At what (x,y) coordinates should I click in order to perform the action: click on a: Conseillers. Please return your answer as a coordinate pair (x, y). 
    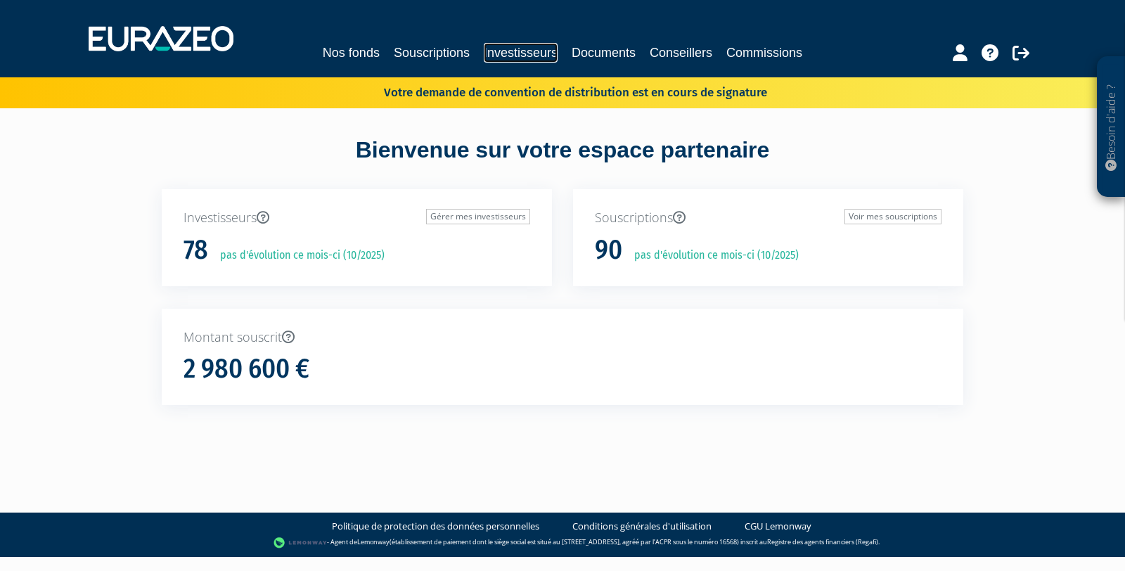
    Looking at the image, I should click on (681, 53).